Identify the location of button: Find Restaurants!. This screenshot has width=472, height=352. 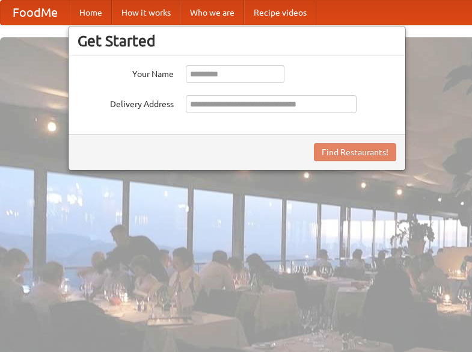
(355, 152).